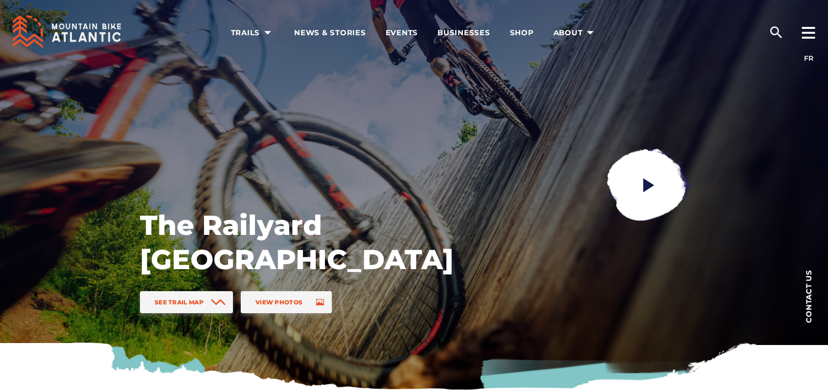 The image size is (828, 391). What do you see at coordinates (253, 33) in the screenshot?
I see `span: Trails` at bounding box center [253, 33].